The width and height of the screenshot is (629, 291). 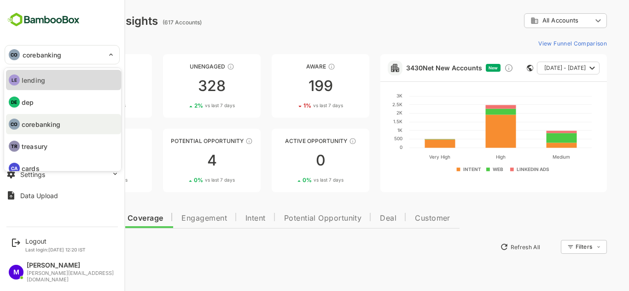 What do you see at coordinates (528, 20) in the screenshot?
I see `span: All Accounts` at bounding box center [528, 20].